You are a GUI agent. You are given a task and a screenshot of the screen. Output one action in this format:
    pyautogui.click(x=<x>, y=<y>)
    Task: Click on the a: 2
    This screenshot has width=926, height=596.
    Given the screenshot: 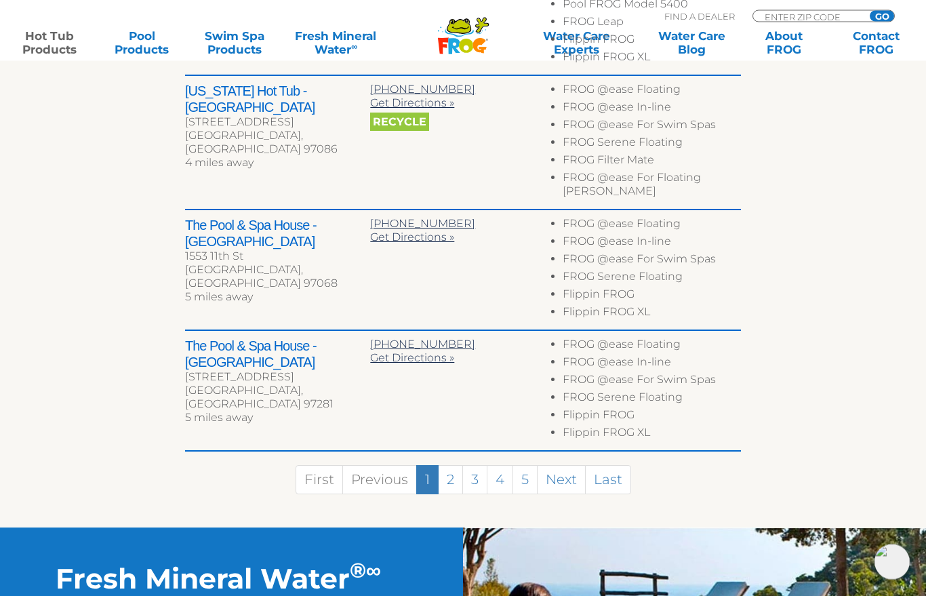 What is the action you would take?
    pyautogui.click(x=450, y=480)
    